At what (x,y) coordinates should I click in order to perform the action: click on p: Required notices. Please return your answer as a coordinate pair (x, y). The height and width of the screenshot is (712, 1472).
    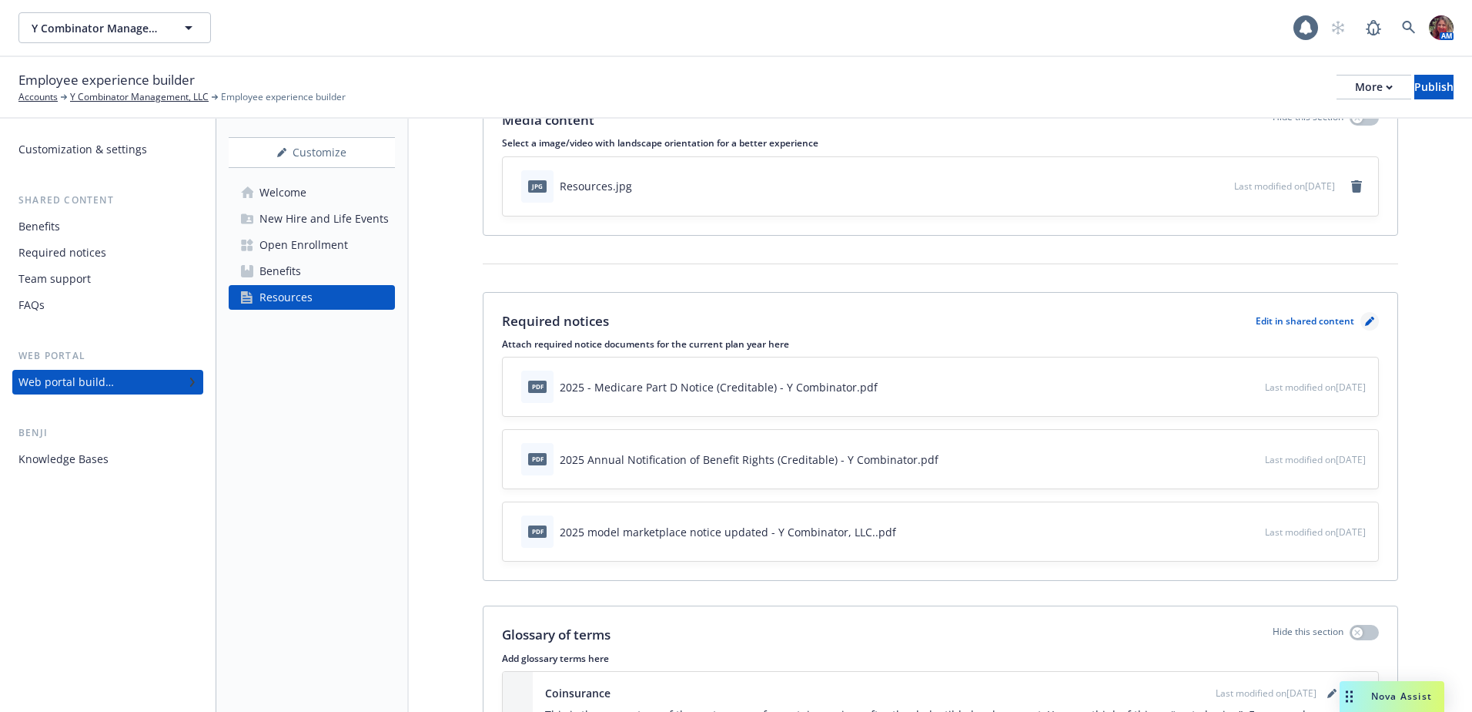
    Looking at the image, I should click on (555, 321).